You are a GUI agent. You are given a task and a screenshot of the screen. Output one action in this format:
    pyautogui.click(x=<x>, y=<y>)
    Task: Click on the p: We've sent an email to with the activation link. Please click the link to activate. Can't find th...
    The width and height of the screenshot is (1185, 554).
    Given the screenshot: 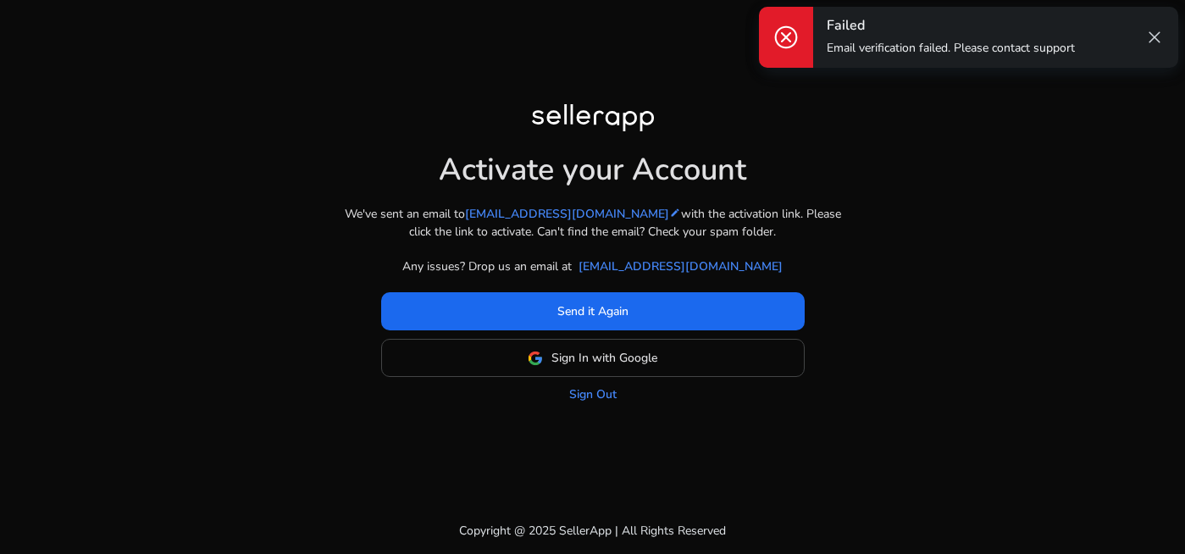 What is the action you would take?
    pyautogui.click(x=593, y=223)
    